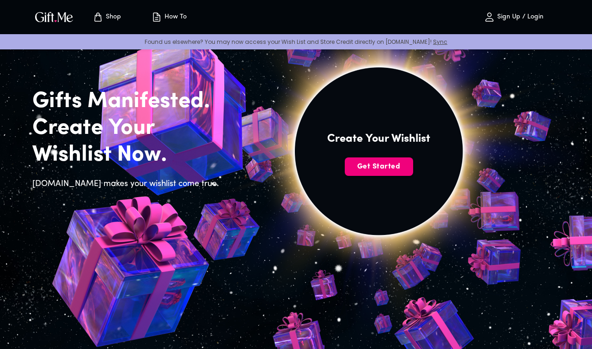 The height and width of the screenshot is (349, 592). What do you see at coordinates (128, 102) in the screenshot?
I see `h2: Gifts Manifested.` at bounding box center [128, 102].